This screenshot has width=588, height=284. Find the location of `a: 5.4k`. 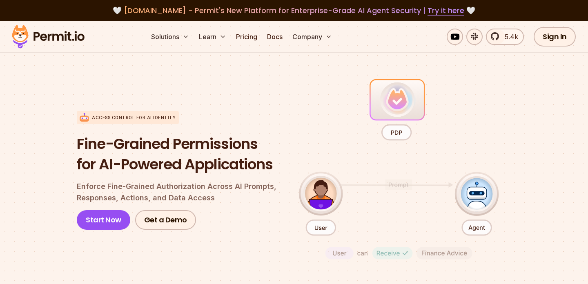

a: 5.4k is located at coordinates (504, 37).